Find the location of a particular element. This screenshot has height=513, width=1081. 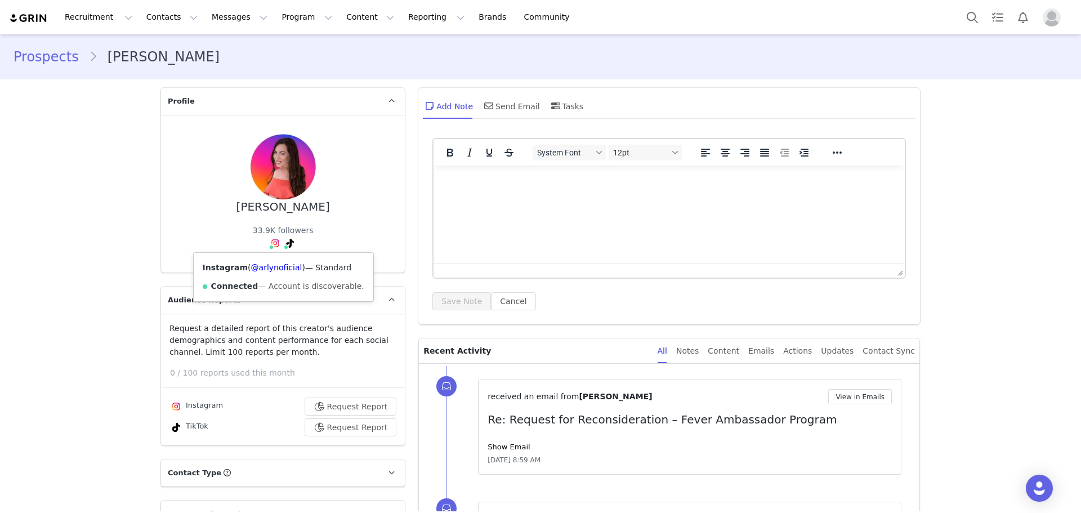

button: Align left is located at coordinates (706, 153).